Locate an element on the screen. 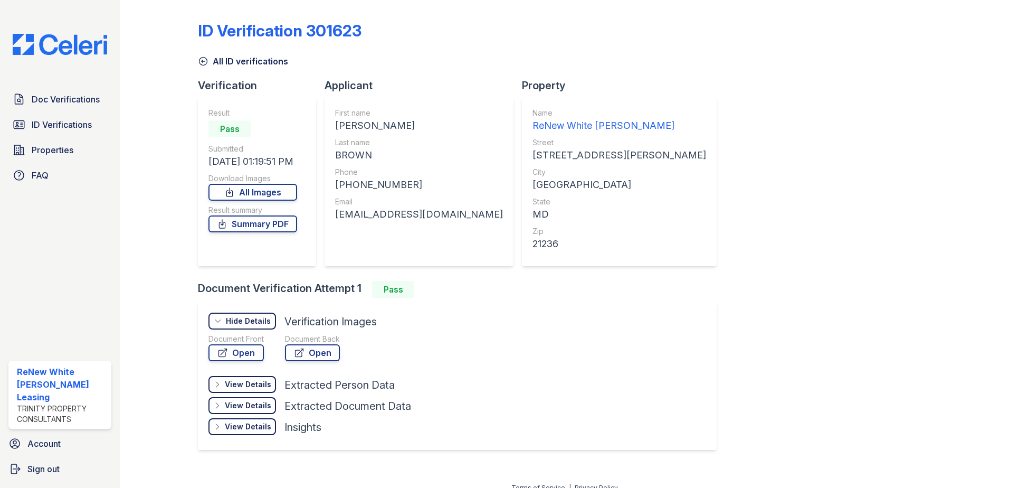 Image resolution: width=1009 pixels, height=488 pixels. div: Extracted Document Data is located at coordinates (348, 406).